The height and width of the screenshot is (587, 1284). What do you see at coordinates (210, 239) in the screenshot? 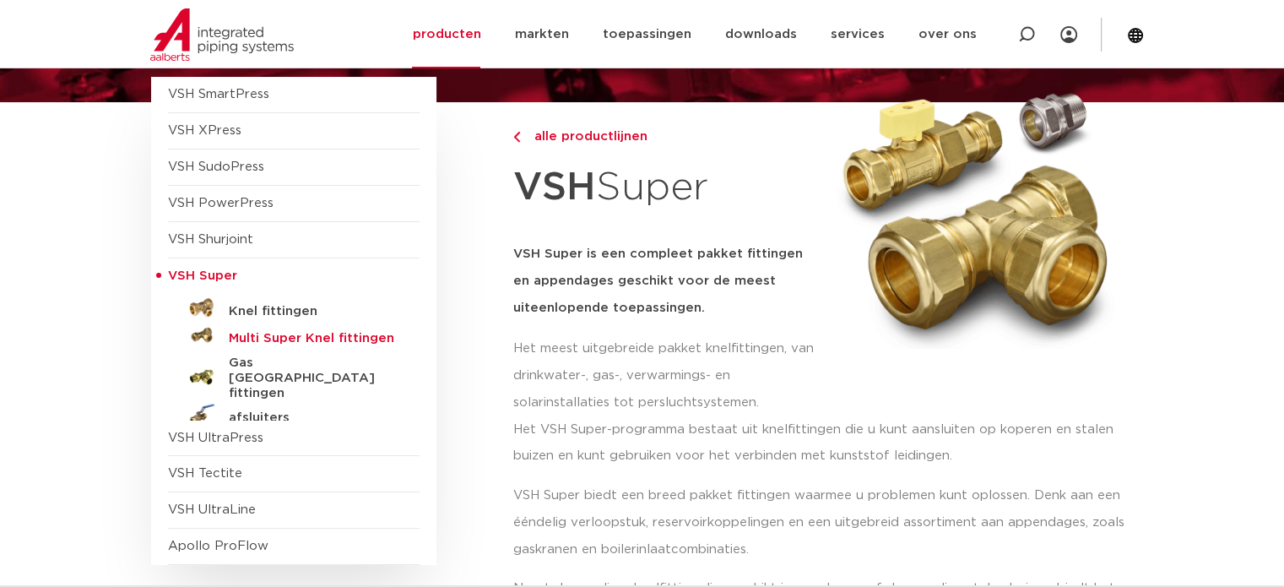
I see `a: VSH Shurjoint` at bounding box center [210, 239].